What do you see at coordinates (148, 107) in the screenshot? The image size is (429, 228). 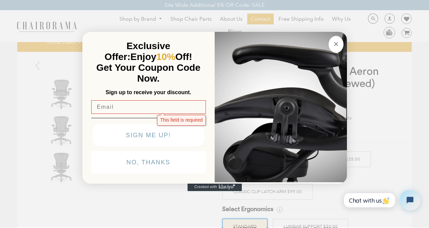 I see `input: Email` at bounding box center [148, 107].